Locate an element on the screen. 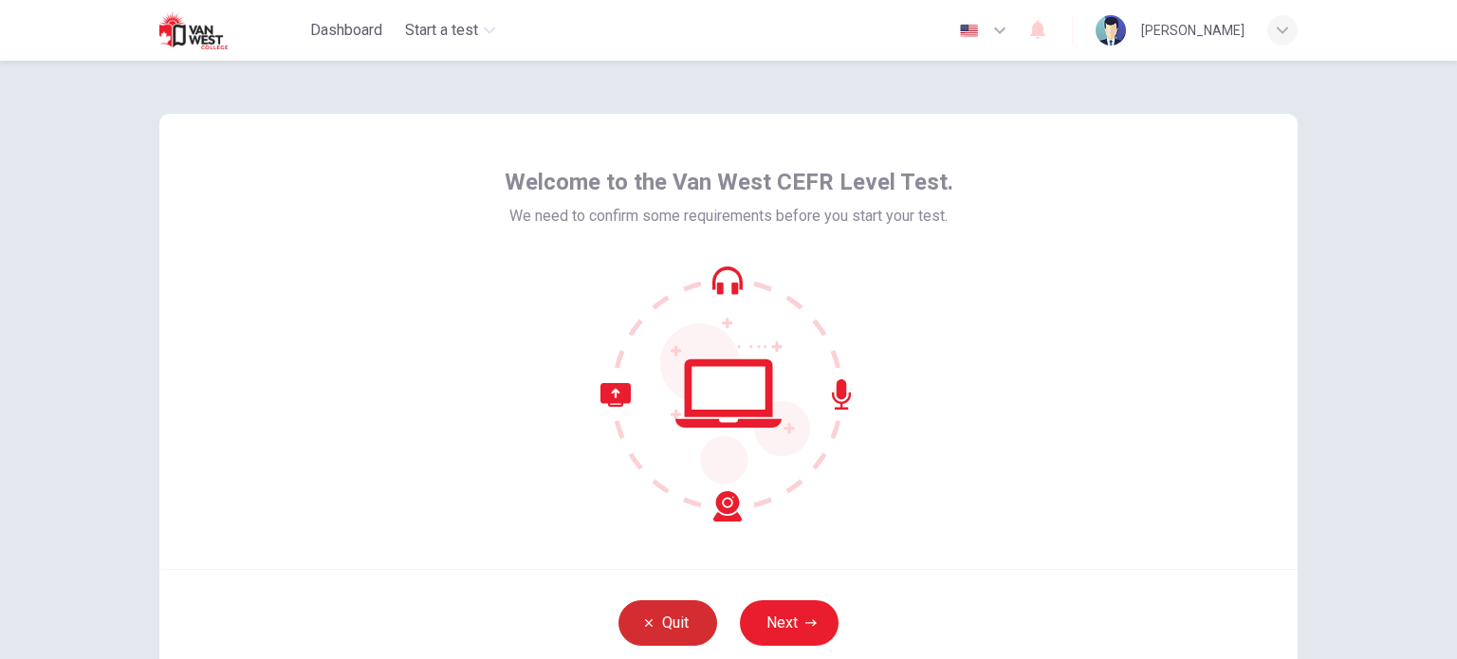  a: Dashboard is located at coordinates (346, 30).